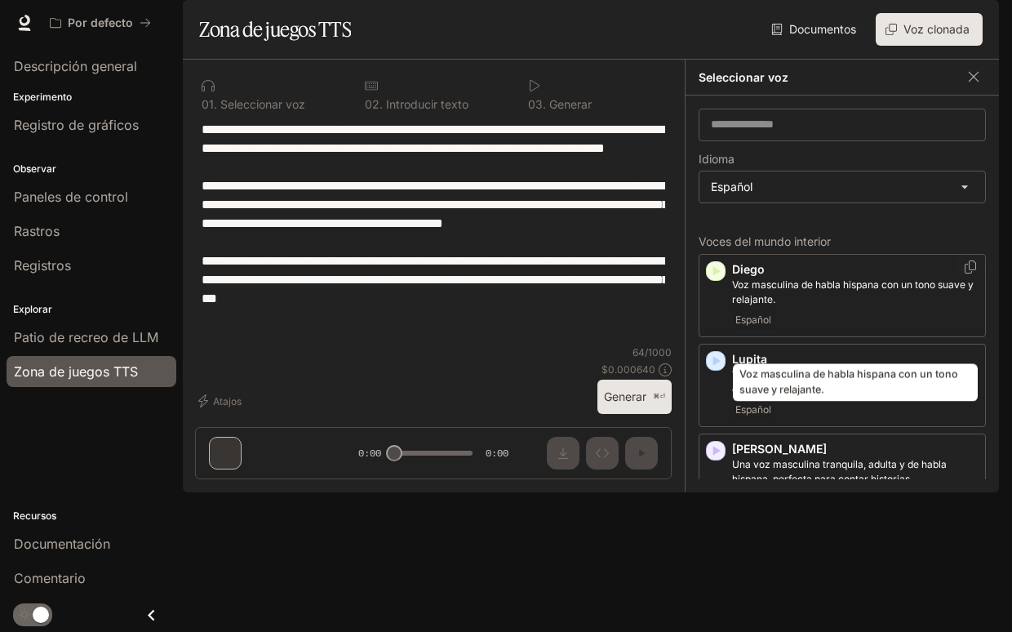  Describe the element at coordinates (100, 22) in the screenshot. I see `font: Por defecto` at that location.